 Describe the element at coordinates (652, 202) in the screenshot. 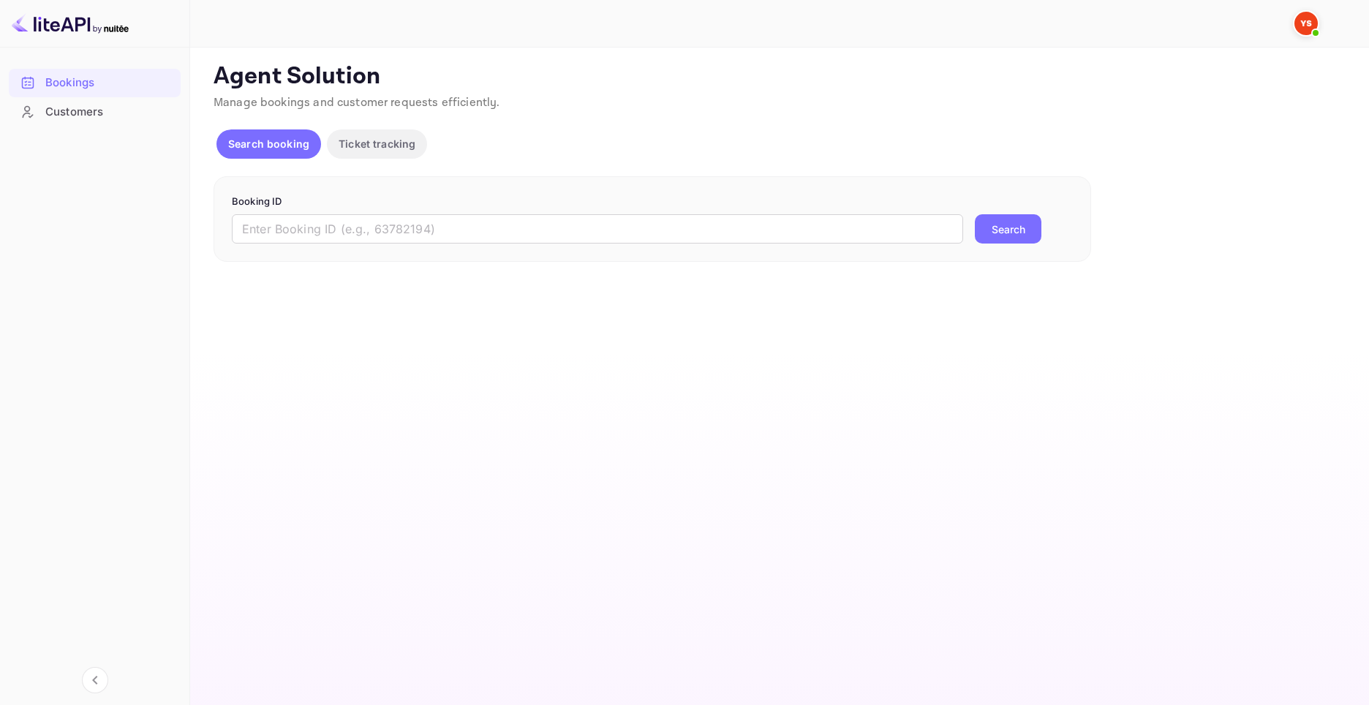

I see `p: Booking ID` at that location.